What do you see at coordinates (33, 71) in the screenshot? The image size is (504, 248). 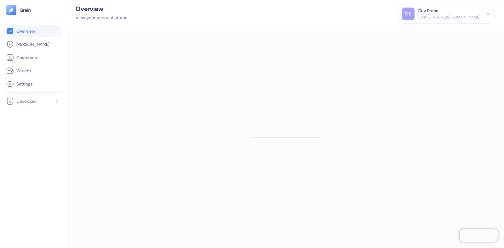 I see `a: Wallets` at bounding box center [33, 71].